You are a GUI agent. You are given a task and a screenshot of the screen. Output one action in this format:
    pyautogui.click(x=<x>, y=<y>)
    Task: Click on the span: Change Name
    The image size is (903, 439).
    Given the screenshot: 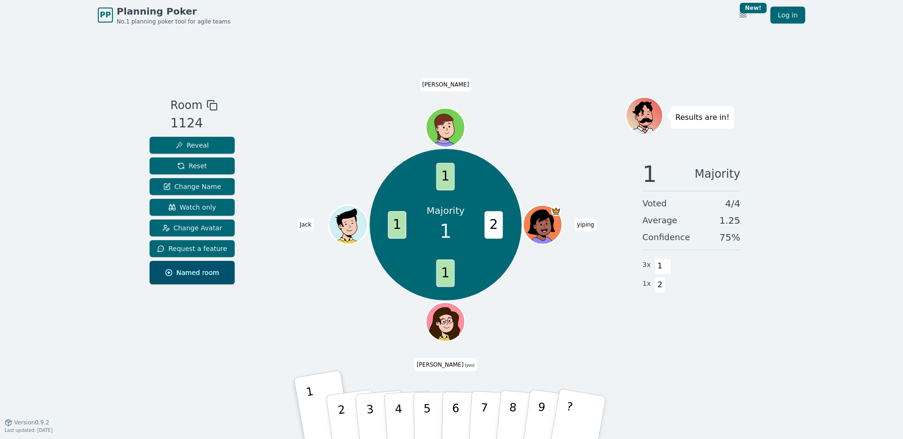 What is the action you would take?
    pyautogui.click(x=192, y=187)
    